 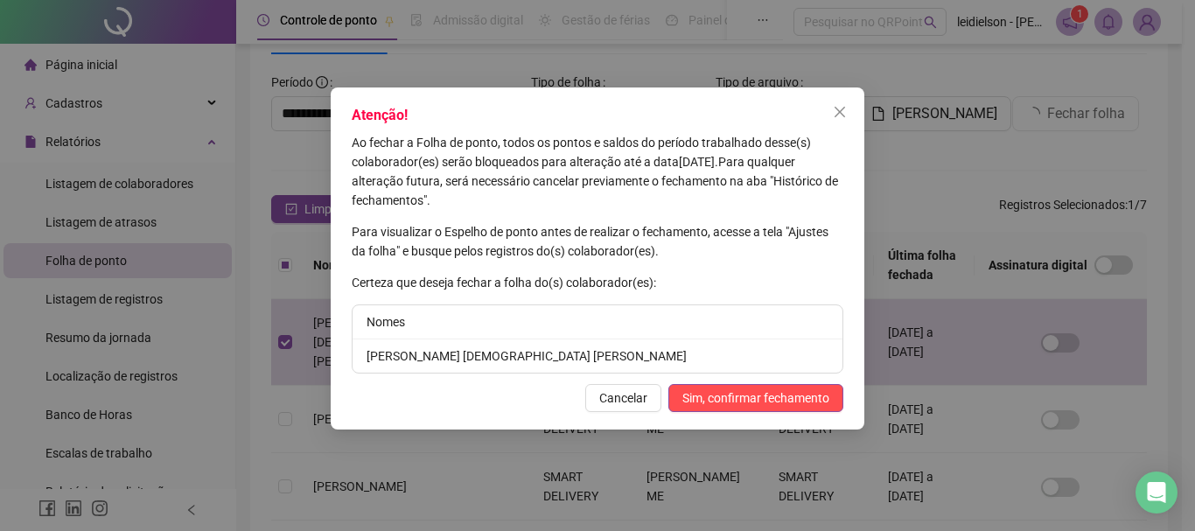 I want to click on span: Para qualquer alteração futura, será necessário cancelar previamente o fechamento na aba "Históri..., so click(x=595, y=181).